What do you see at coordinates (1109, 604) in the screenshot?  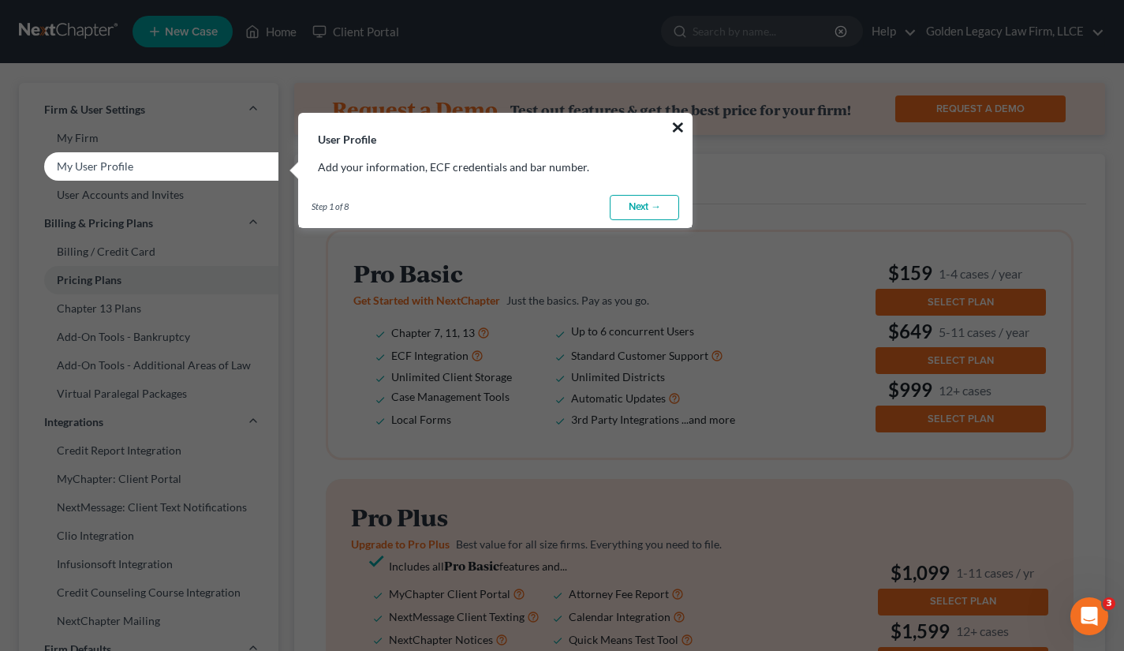 I see `span: 3` at bounding box center [1109, 604].